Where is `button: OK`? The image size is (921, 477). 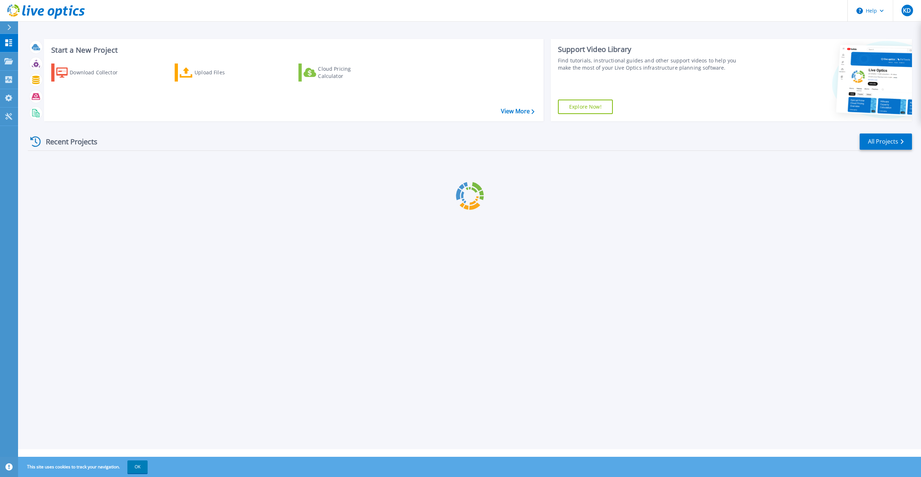 button: OK is located at coordinates (137, 467).